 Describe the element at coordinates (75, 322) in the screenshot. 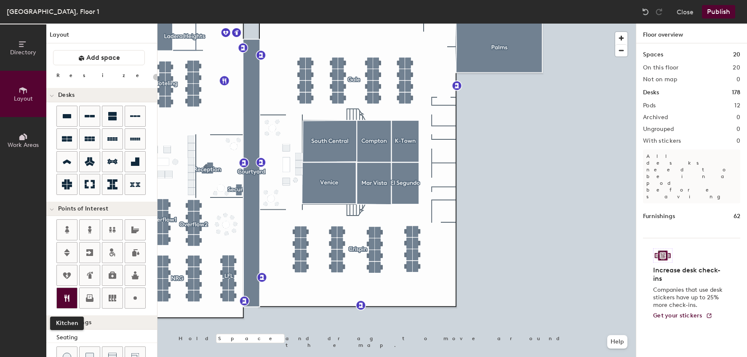

I see `span: Furnishings` at that location.